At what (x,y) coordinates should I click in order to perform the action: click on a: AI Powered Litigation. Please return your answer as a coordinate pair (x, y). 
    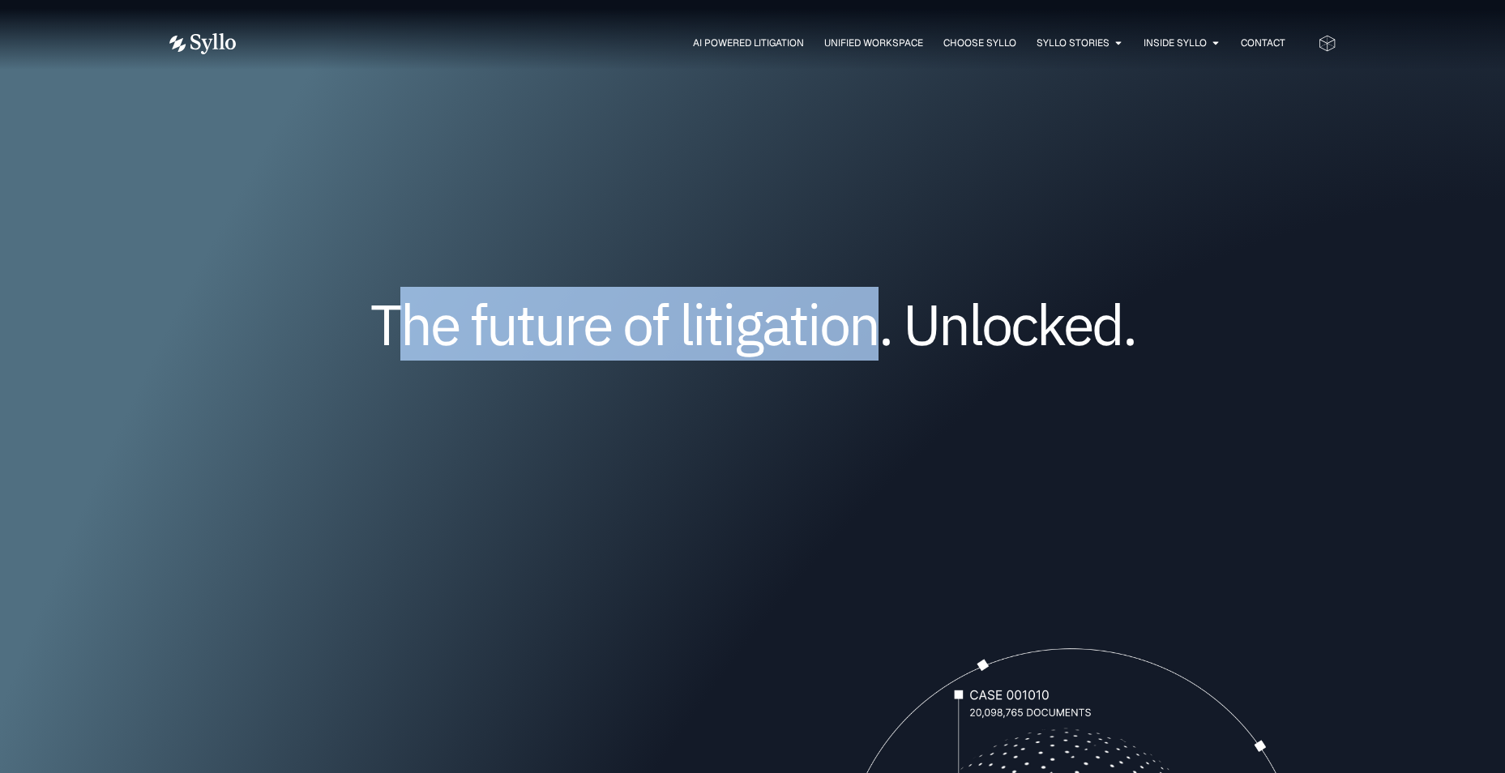
    Looking at the image, I should click on (748, 43).